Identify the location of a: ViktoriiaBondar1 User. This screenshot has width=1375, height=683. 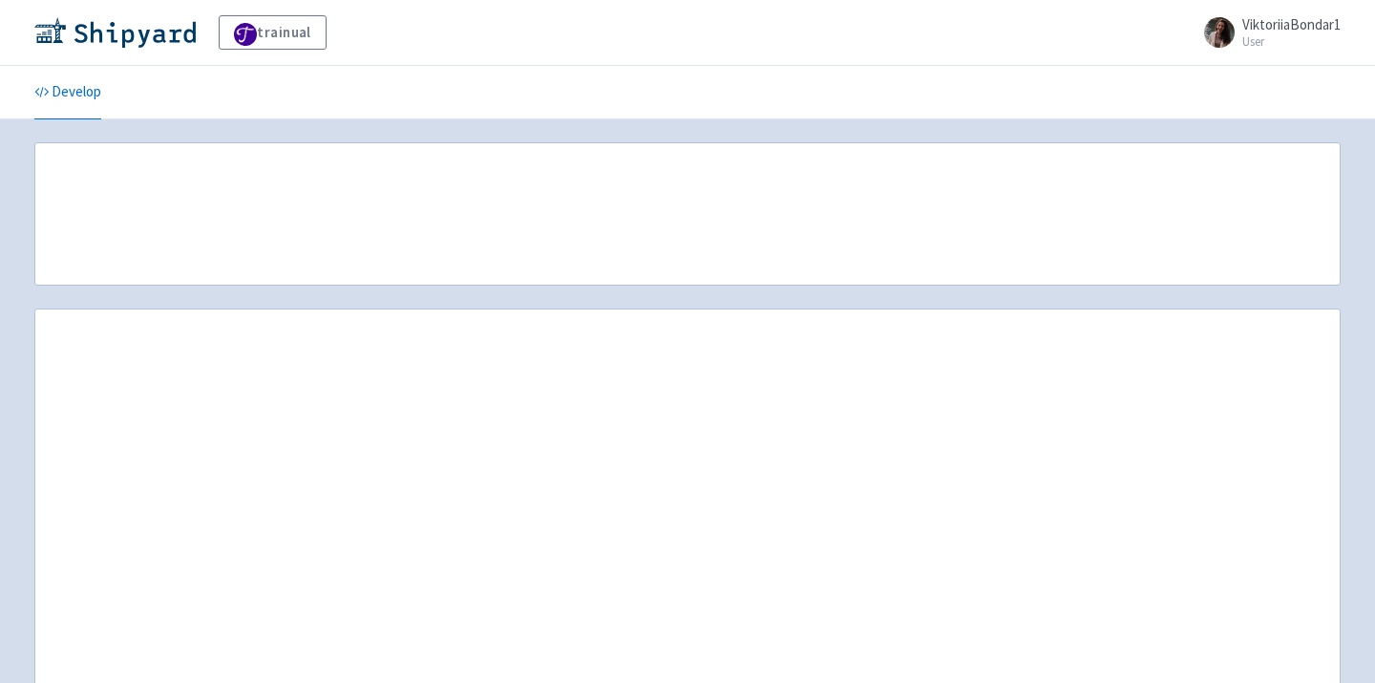
(1266, 32).